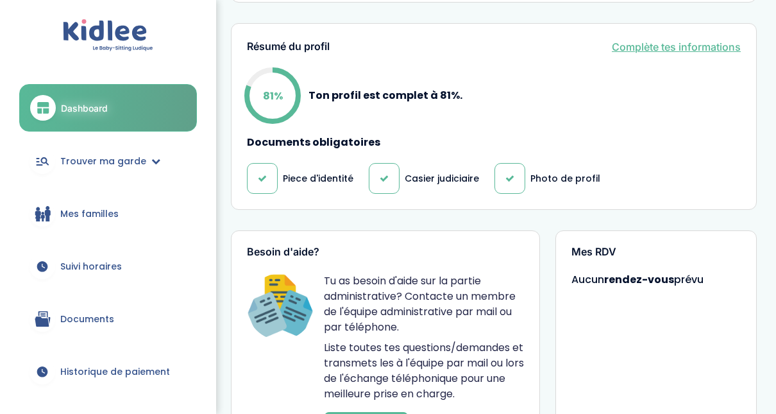  What do you see at coordinates (108, 319) in the screenshot?
I see `a: Documents` at bounding box center [108, 319].